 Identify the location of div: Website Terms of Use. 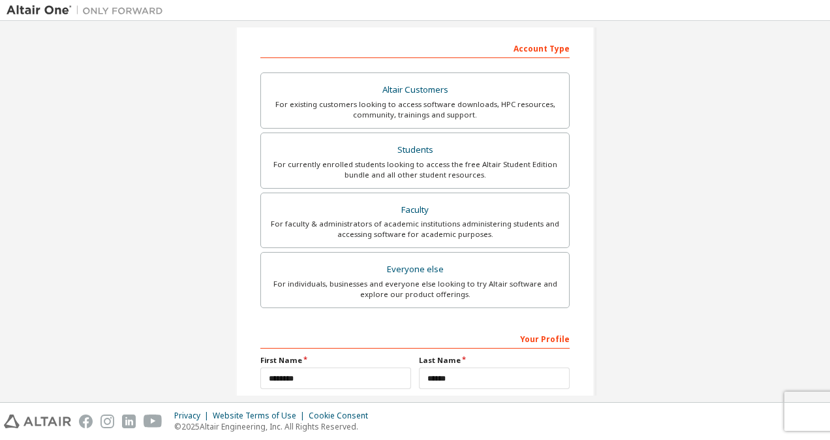
(260, 416).